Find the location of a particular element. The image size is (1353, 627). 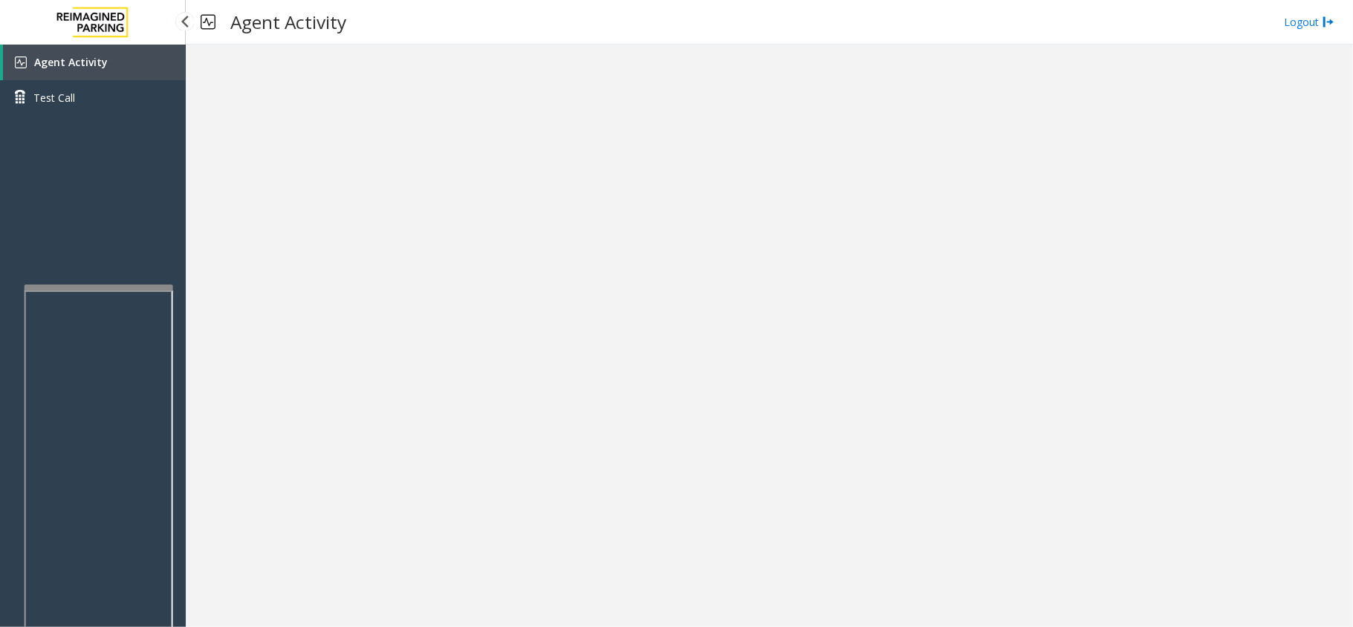

a: Agent Activity is located at coordinates (94, 62).